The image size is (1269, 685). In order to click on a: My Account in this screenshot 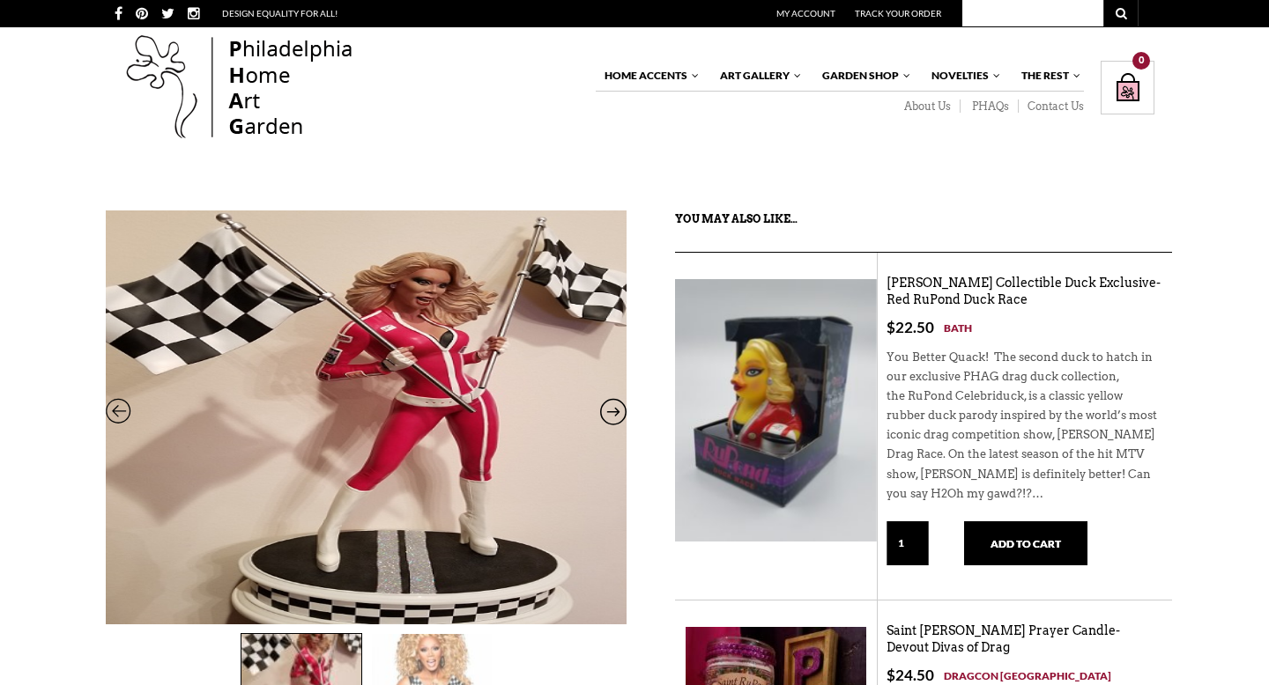, I will do `click(805, 13)`.